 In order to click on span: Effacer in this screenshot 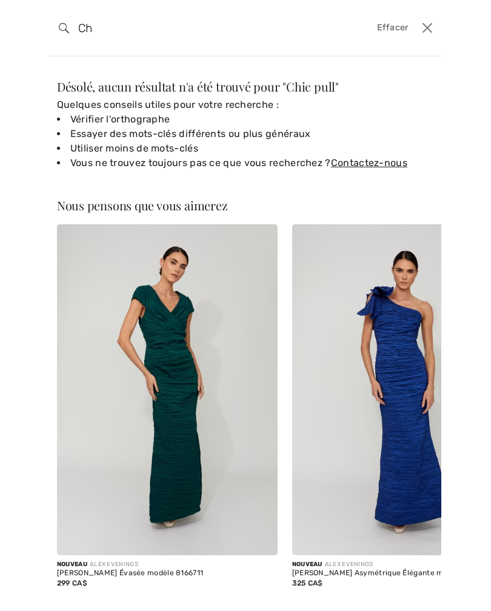, I will do `click(393, 28)`.